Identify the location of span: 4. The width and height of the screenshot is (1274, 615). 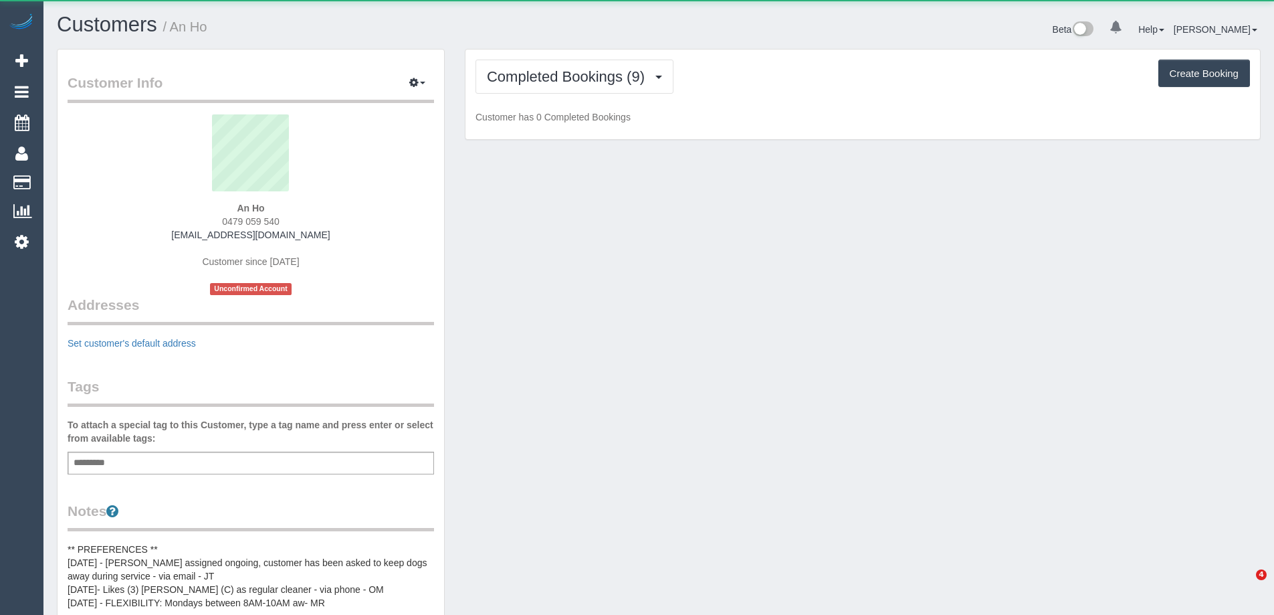
(1262, 575).